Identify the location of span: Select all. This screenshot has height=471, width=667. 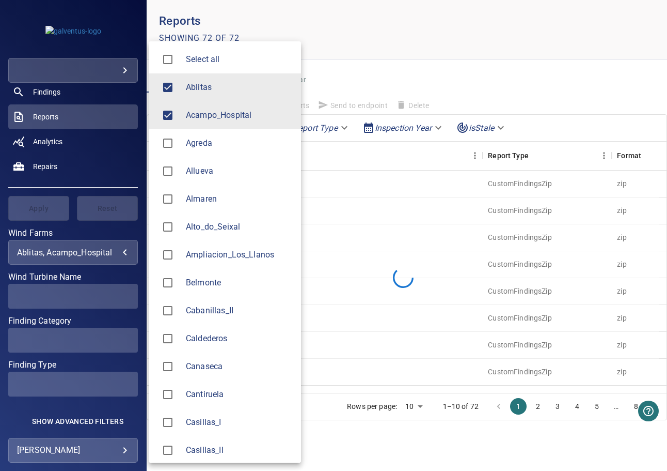
(239, 59).